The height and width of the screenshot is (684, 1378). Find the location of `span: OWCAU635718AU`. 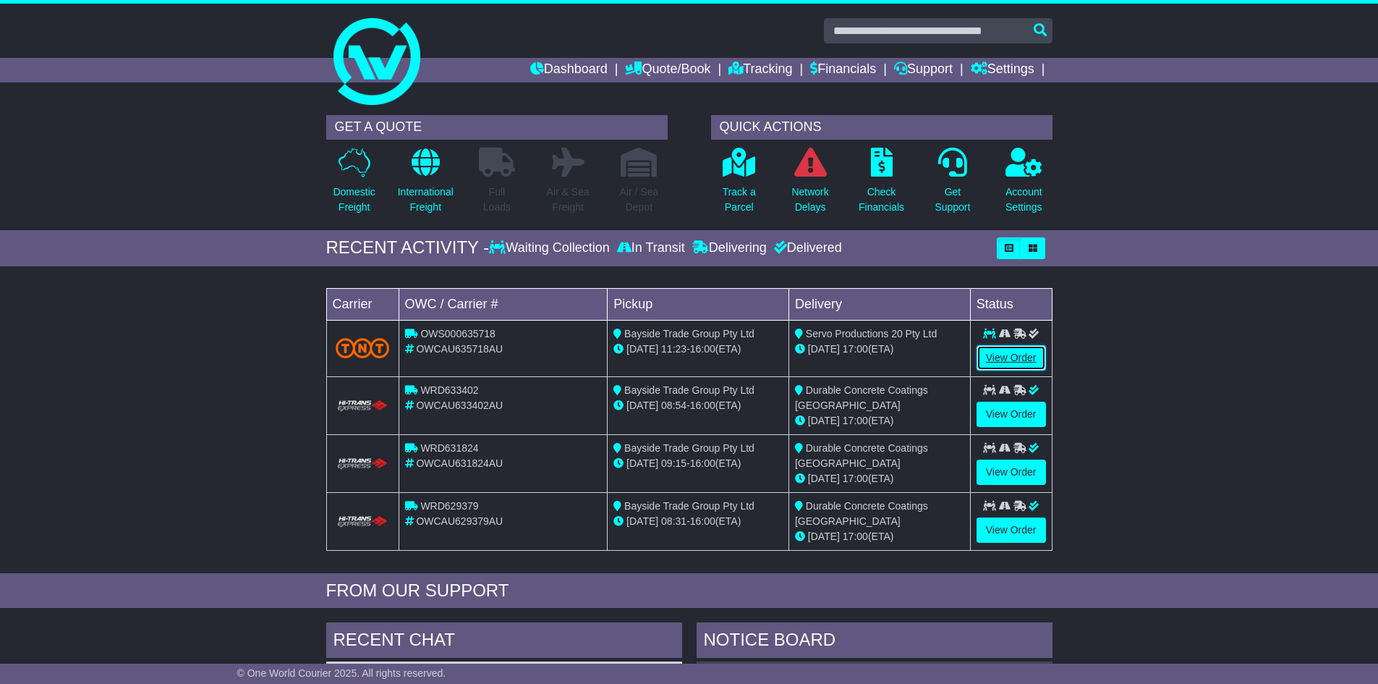

span: OWCAU635718AU is located at coordinates (459, 349).